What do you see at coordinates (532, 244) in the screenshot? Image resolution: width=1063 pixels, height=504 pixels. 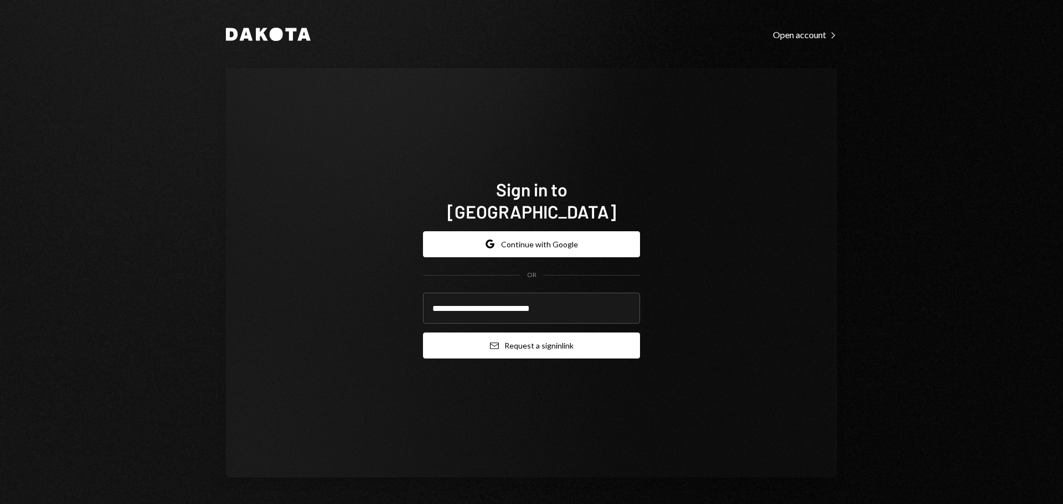 I see `button: Continue with Google` at bounding box center [532, 244].